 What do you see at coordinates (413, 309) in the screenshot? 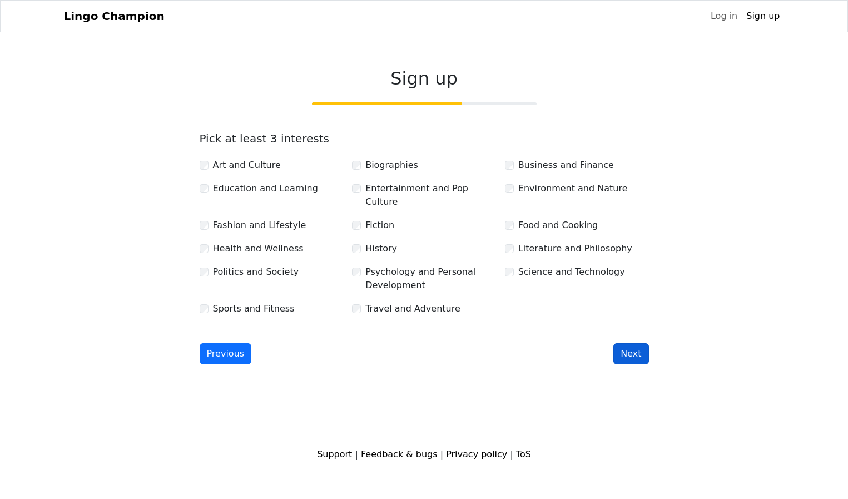
I see `label: Travel and Adventure` at bounding box center [413, 309].